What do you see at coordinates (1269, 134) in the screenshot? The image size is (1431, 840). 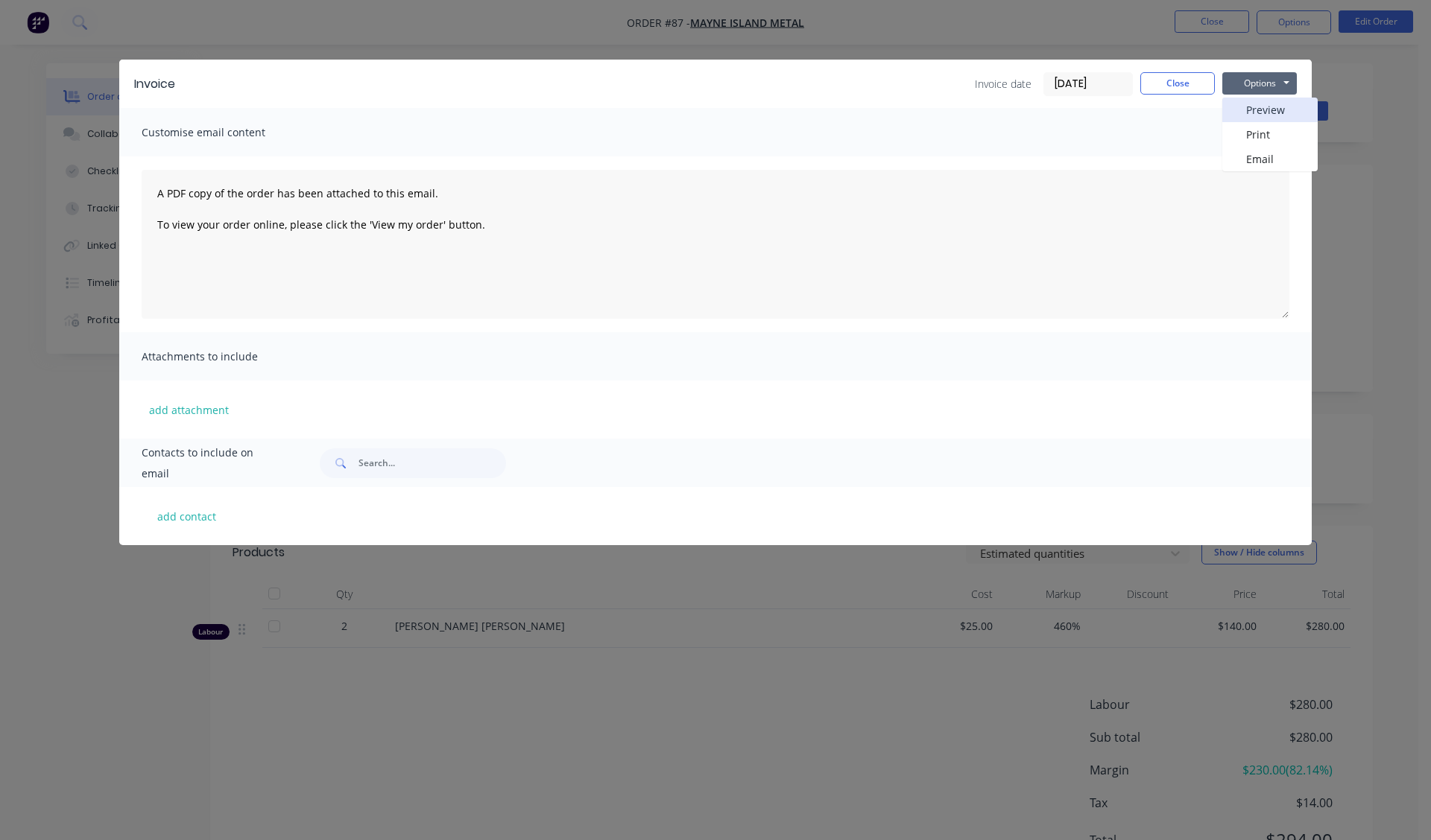 I see `button: Print` at bounding box center [1269, 134].